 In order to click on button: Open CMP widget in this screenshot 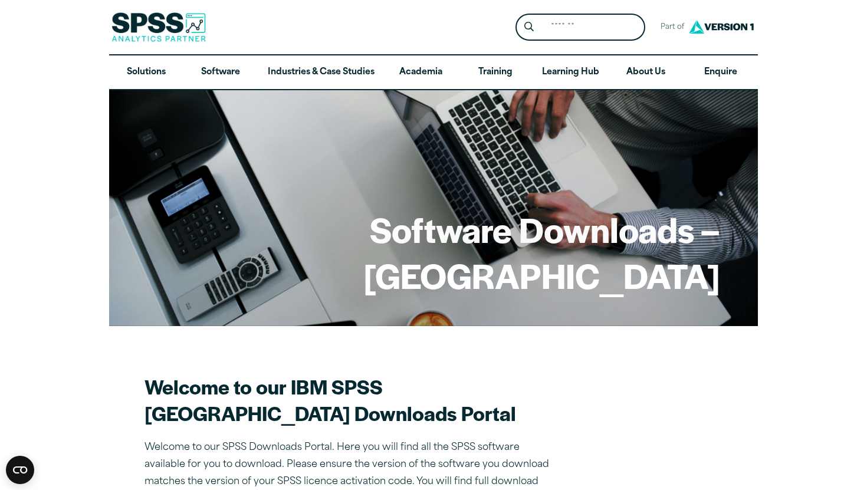, I will do `click(20, 470)`.